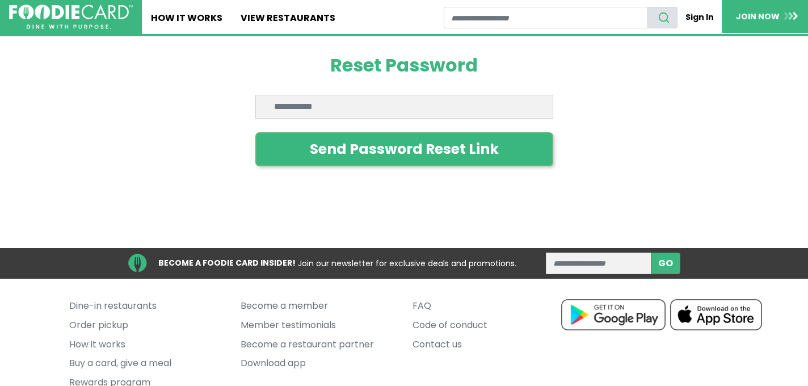  Describe the element at coordinates (489, 344) in the screenshot. I see `a: Contact us` at that location.